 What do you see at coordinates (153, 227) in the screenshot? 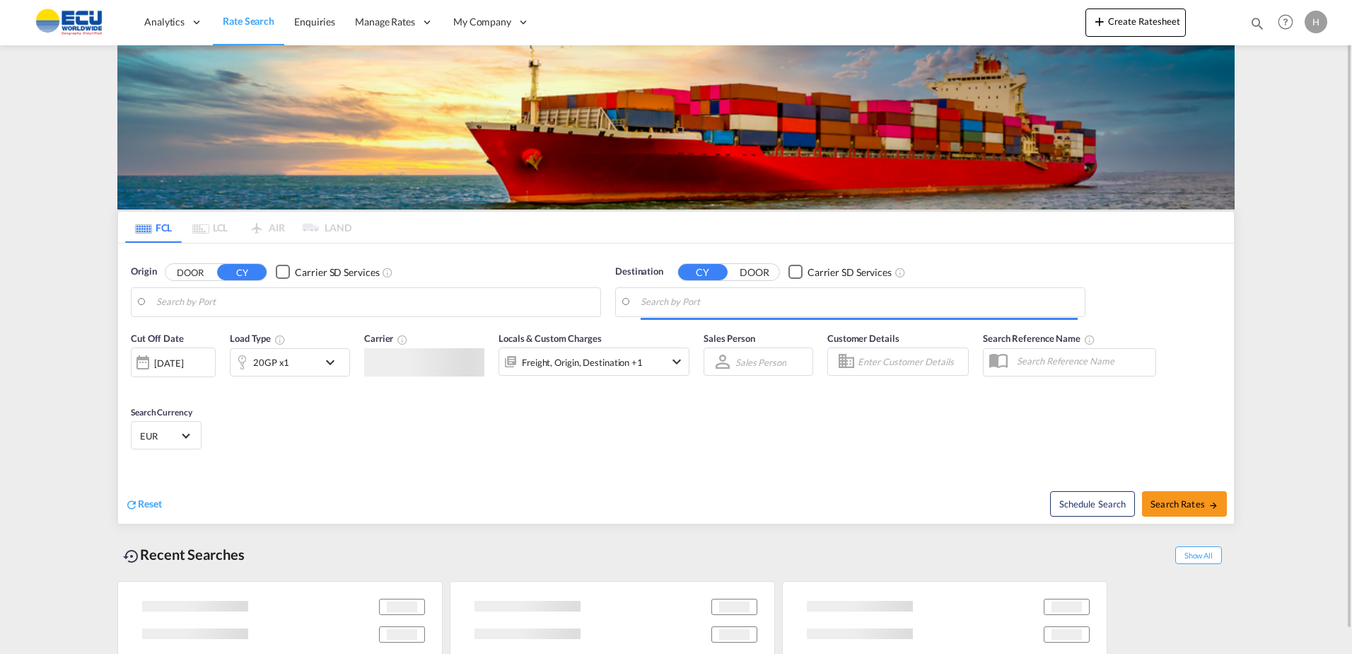
I see `md-tab-item: FCL` at bounding box center [153, 227].